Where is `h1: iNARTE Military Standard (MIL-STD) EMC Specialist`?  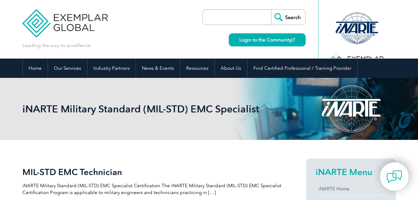 h1: iNARTE Military Standard (MIL-STD) EMC Specialist is located at coordinates (142, 109).